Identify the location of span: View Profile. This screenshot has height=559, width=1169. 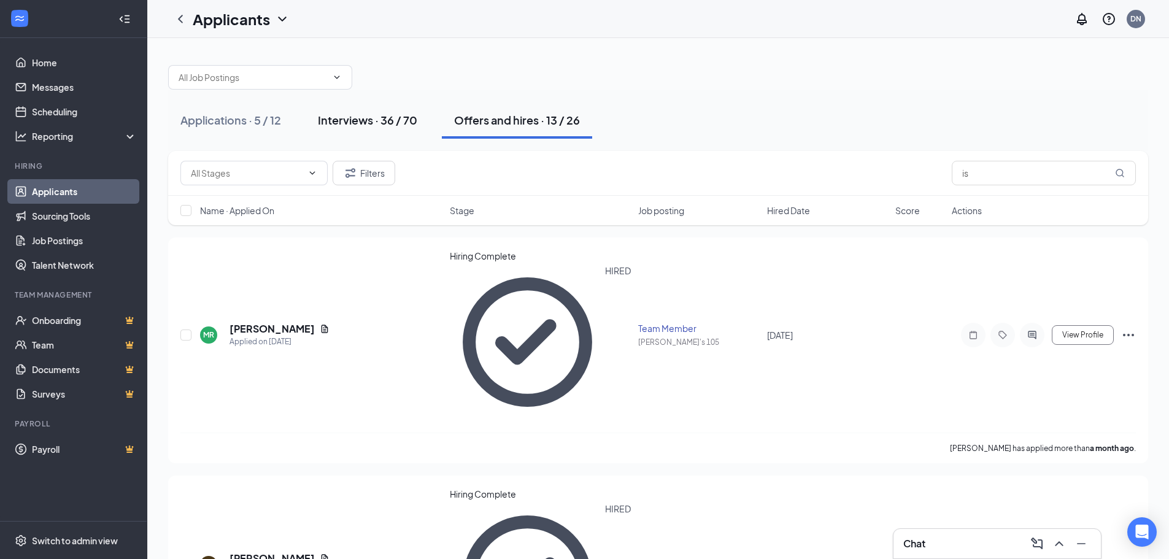
(1082, 335).